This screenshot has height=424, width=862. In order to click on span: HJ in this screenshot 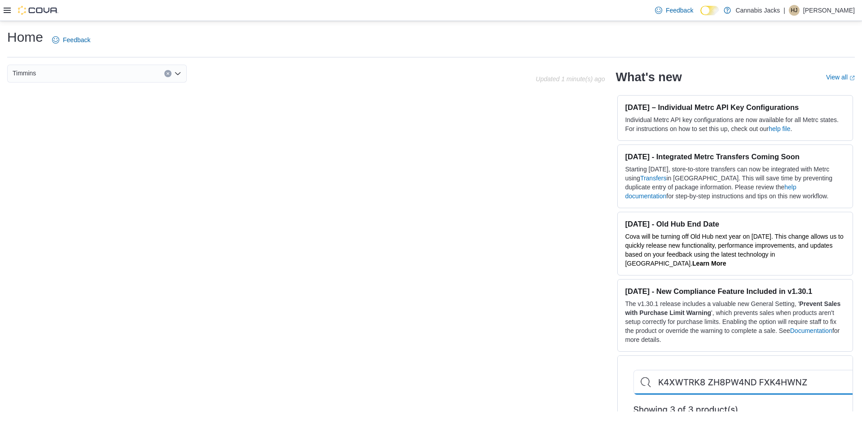, I will do `click(794, 10)`.